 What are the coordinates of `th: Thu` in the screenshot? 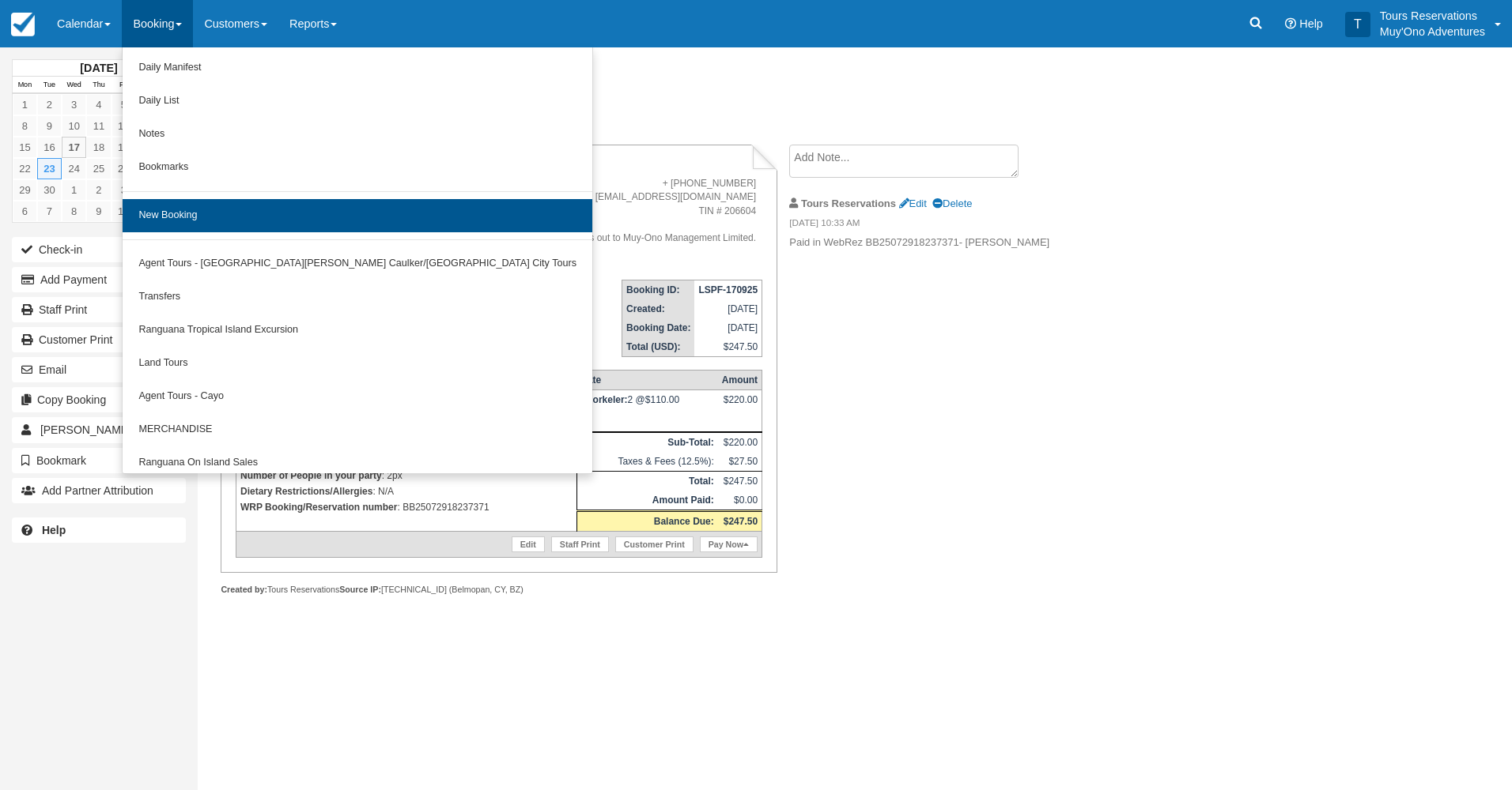 It's located at (98, 85).